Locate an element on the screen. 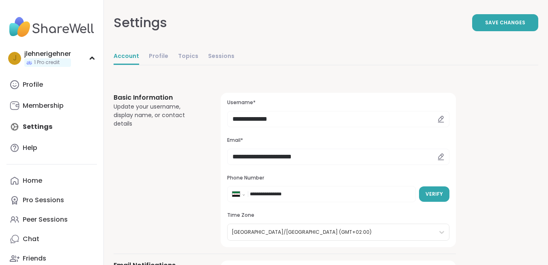  div: Peer Sessions is located at coordinates (45, 220).